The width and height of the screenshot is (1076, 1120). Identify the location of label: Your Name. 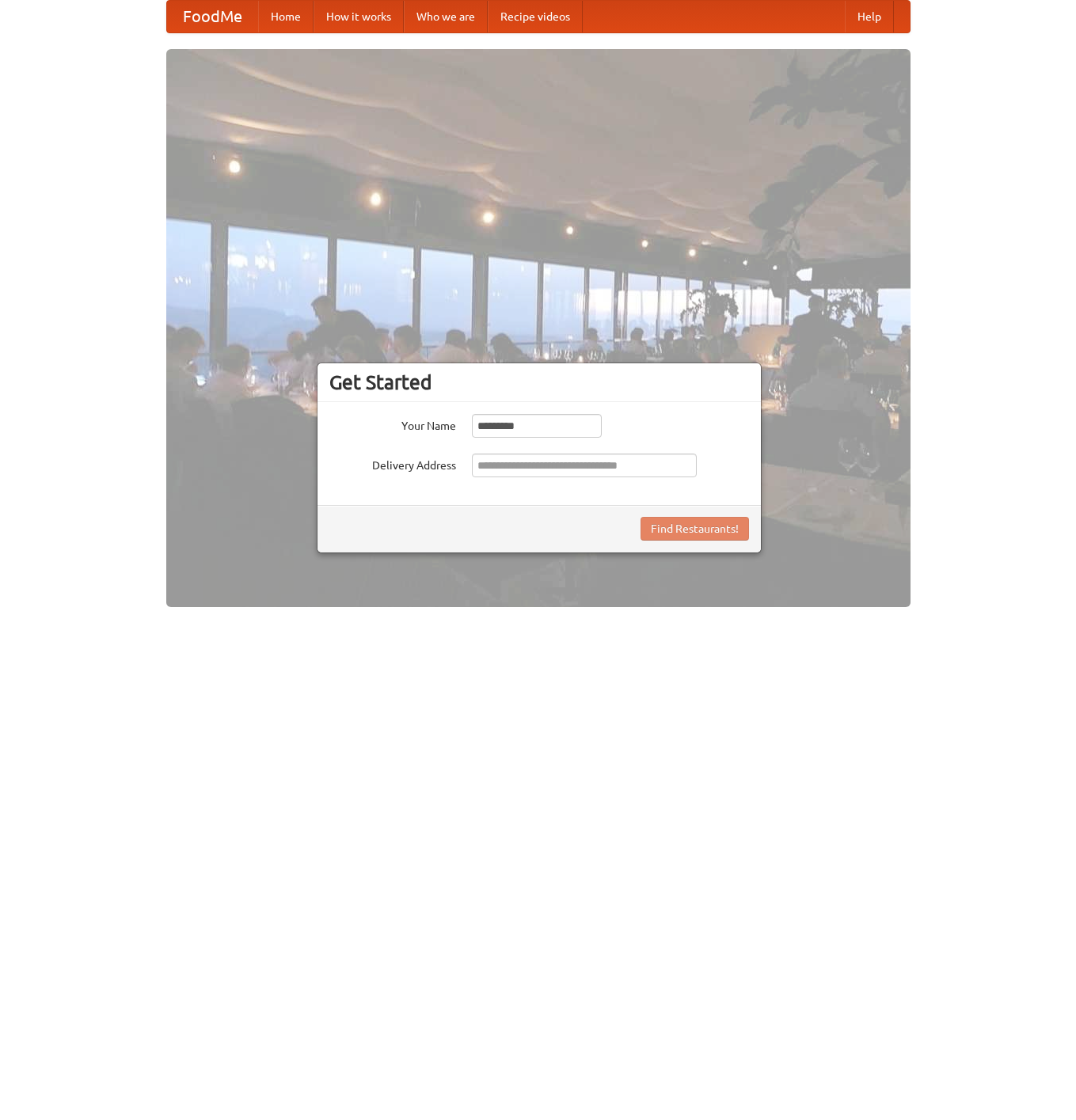
(392, 424).